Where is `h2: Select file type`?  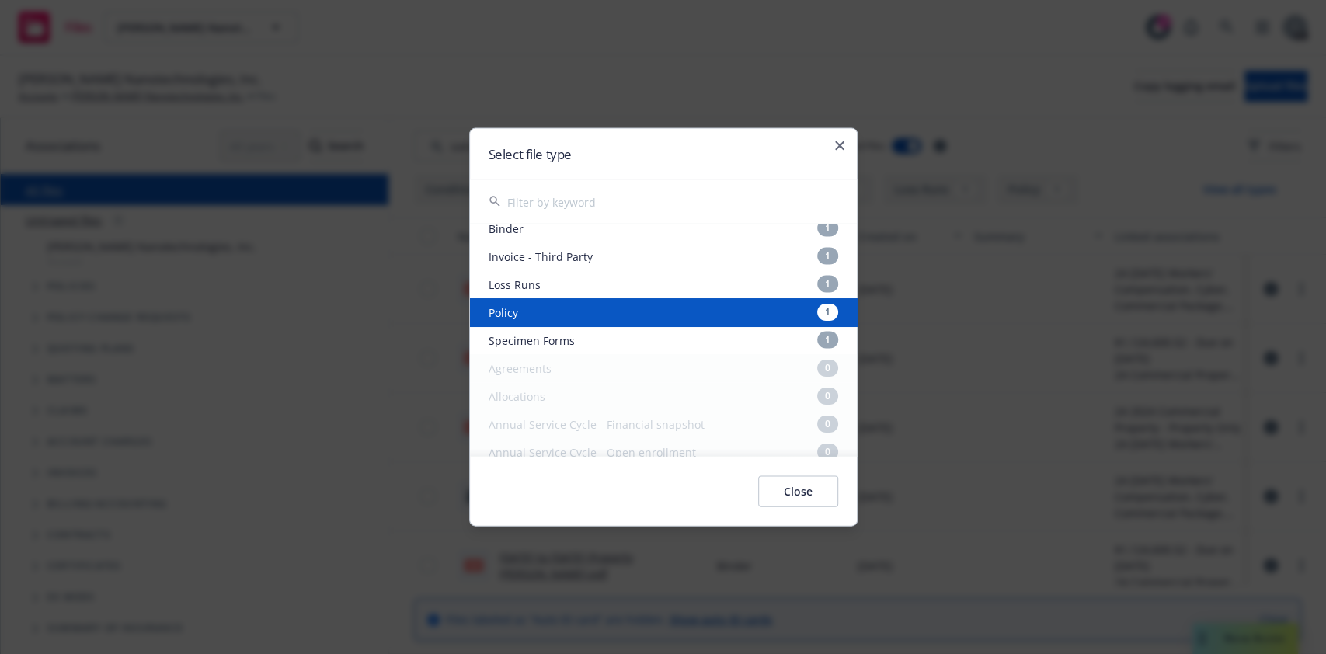 h2: Select file type is located at coordinates (664, 154).